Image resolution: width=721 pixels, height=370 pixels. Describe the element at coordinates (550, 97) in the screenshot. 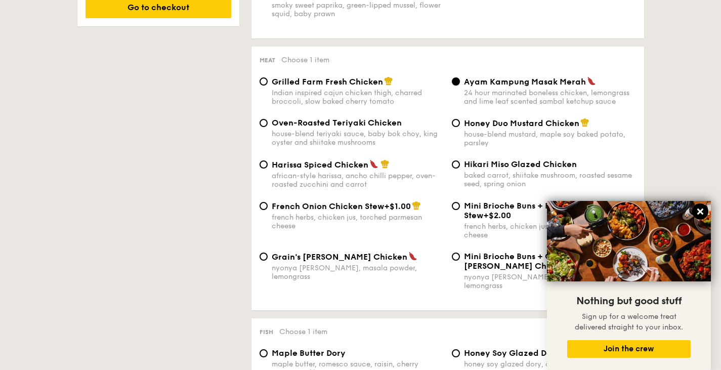

I see `div: 24 hour marinated boneless chicken, lemongrass and lime leaf scented sambal ketchup sauce` at that location.